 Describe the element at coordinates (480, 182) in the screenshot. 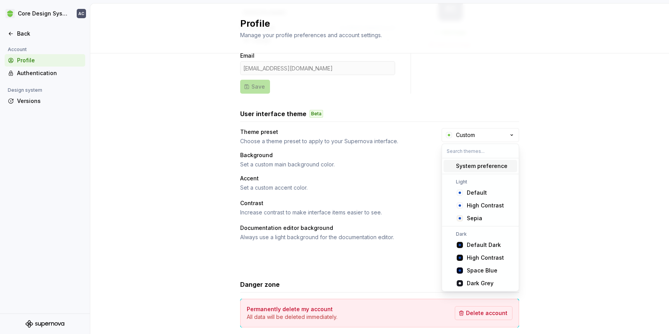

I see `div: Light` at that location.